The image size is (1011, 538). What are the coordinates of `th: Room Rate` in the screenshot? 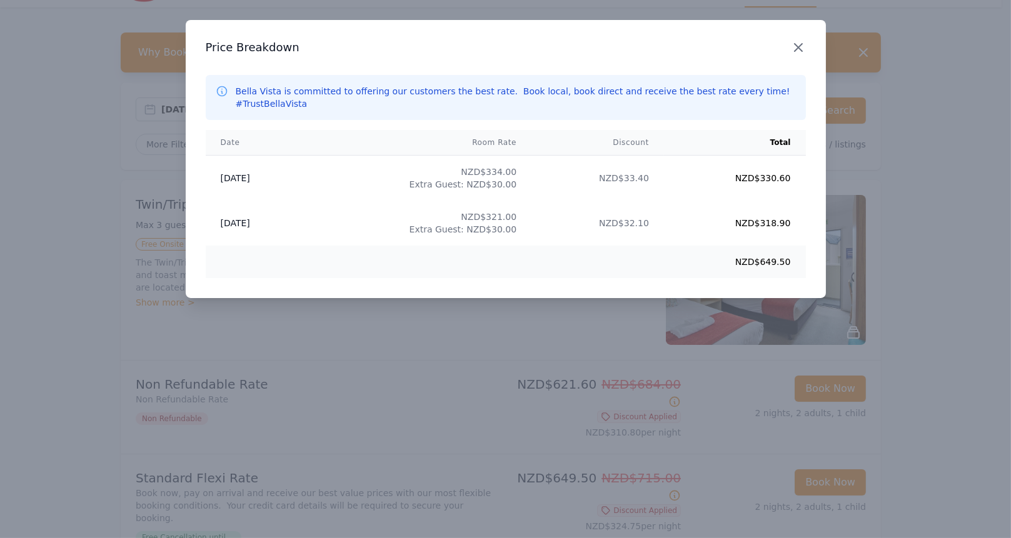 It's located at (417, 142).